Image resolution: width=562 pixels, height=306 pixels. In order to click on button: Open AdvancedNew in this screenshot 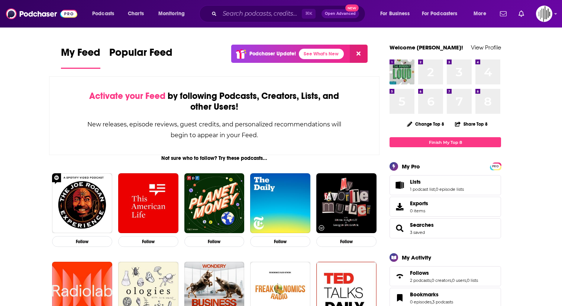, I will do `click(340, 14)`.